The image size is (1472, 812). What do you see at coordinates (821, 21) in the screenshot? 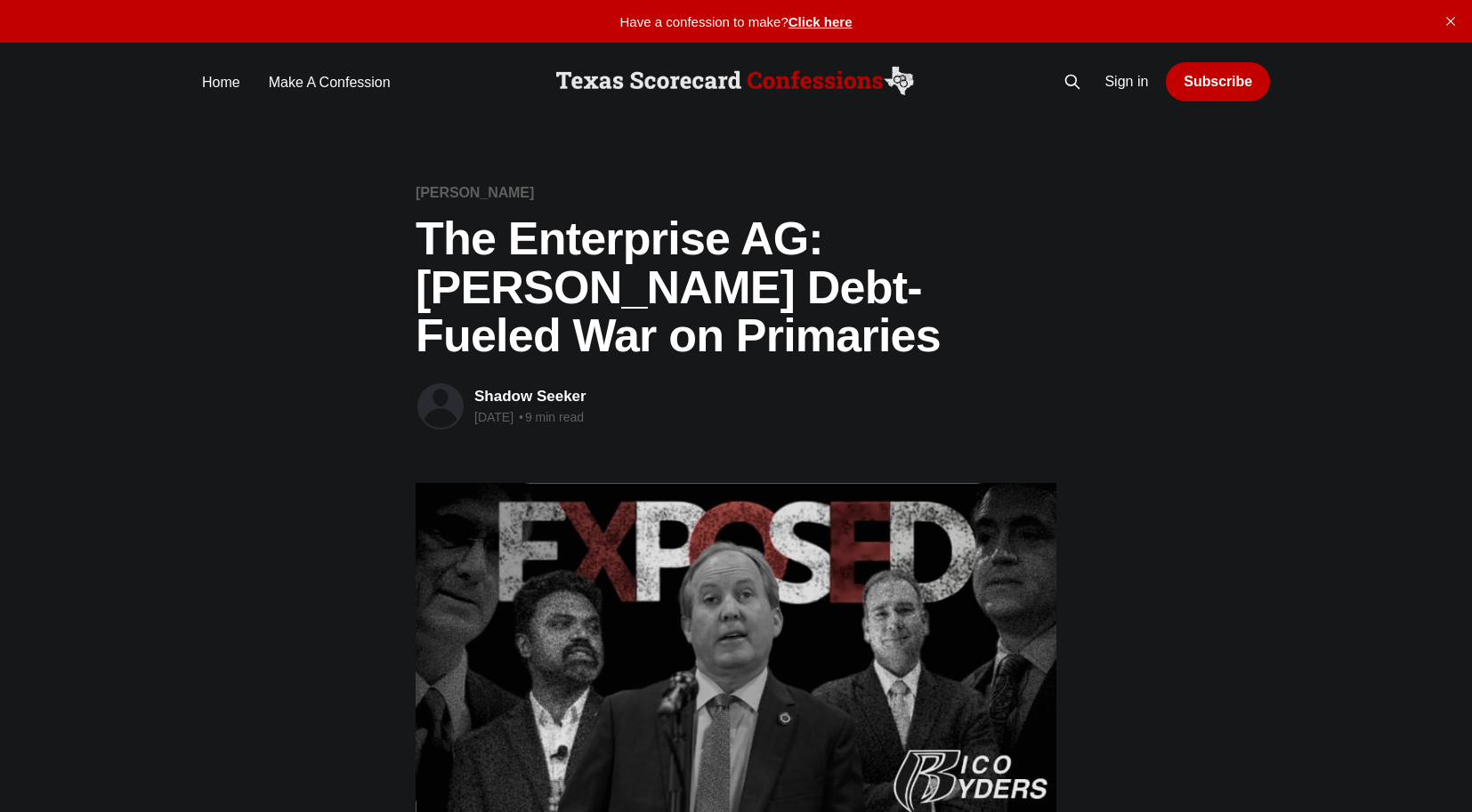
I see `a: Click here` at bounding box center [821, 21].